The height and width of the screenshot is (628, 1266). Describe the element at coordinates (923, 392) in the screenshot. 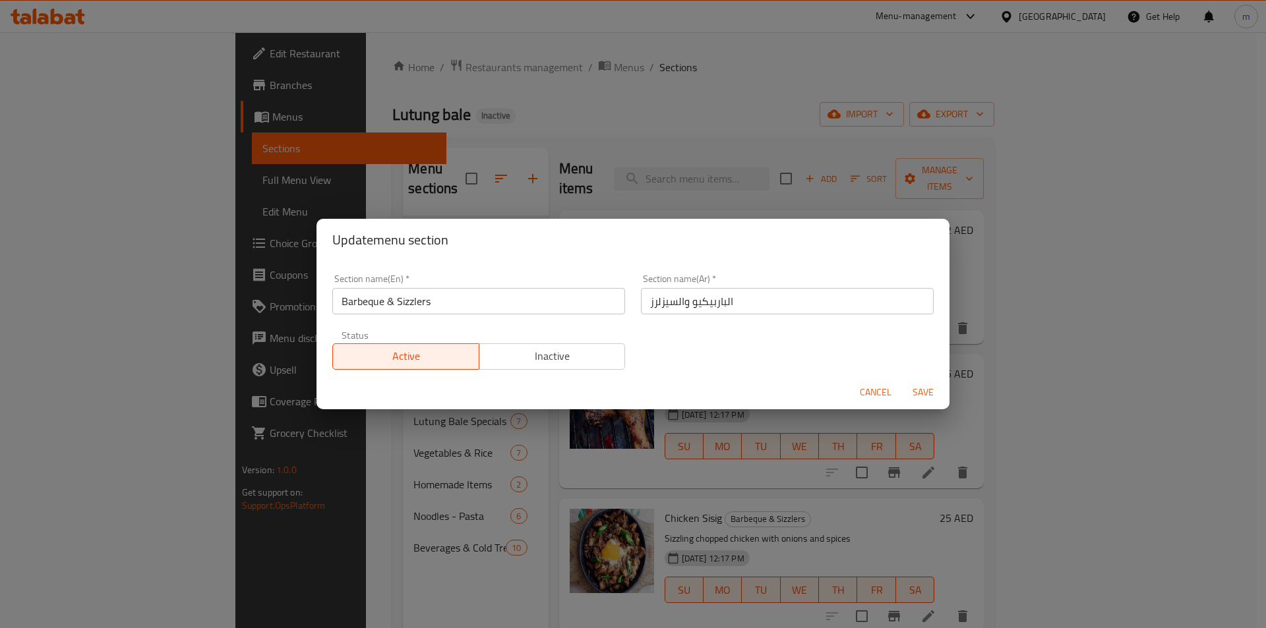

I see `button: Save` at that location.